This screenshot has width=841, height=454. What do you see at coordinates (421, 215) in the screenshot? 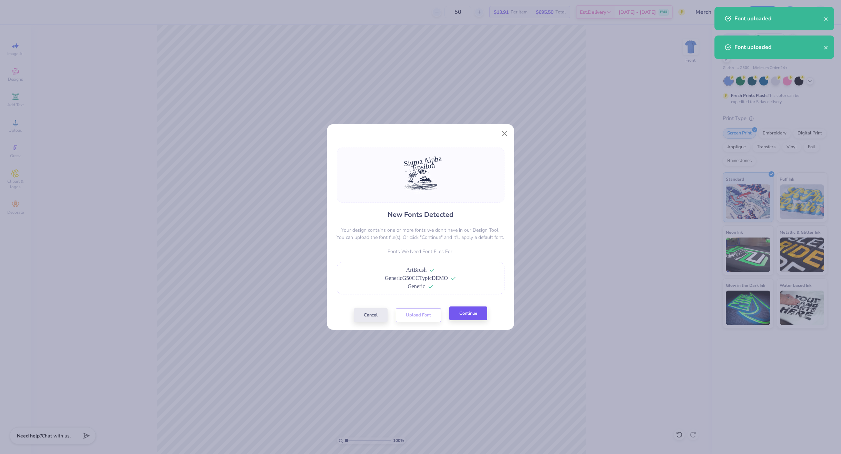
I see `h4: New Fonts Detected` at bounding box center [421, 215].